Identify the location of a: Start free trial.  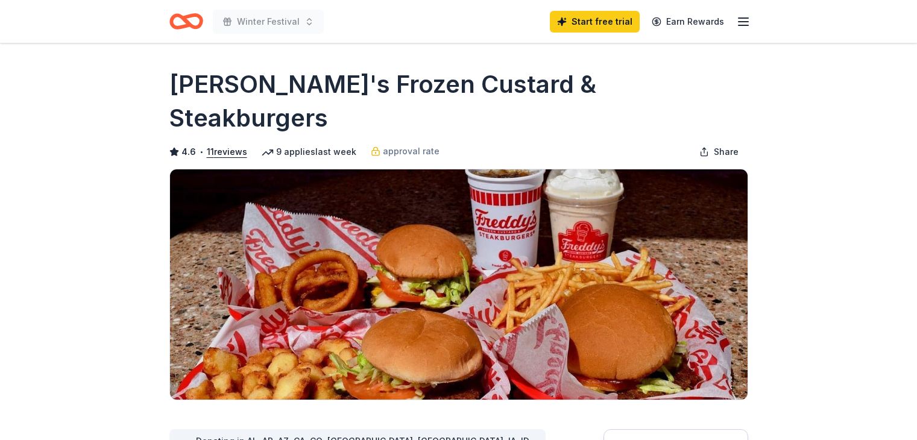
(594, 22).